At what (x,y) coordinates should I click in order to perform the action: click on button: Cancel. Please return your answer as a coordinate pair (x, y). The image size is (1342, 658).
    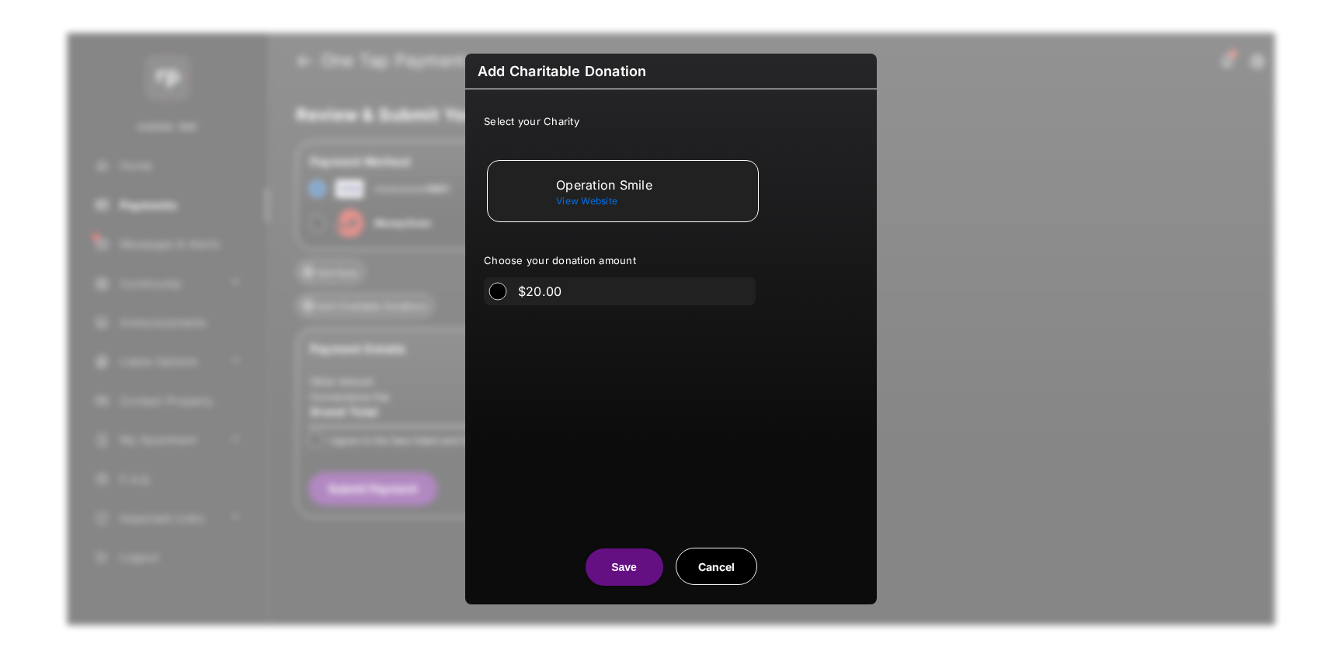
    Looking at the image, I should click on (716, 566).